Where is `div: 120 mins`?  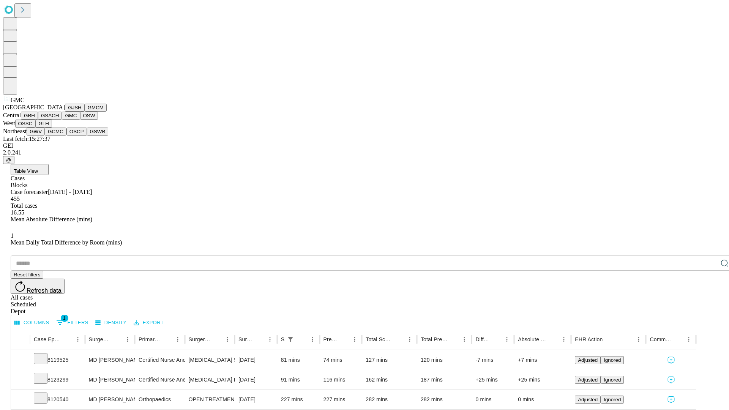 div: 120 mins is located at coordinates (444, 360).